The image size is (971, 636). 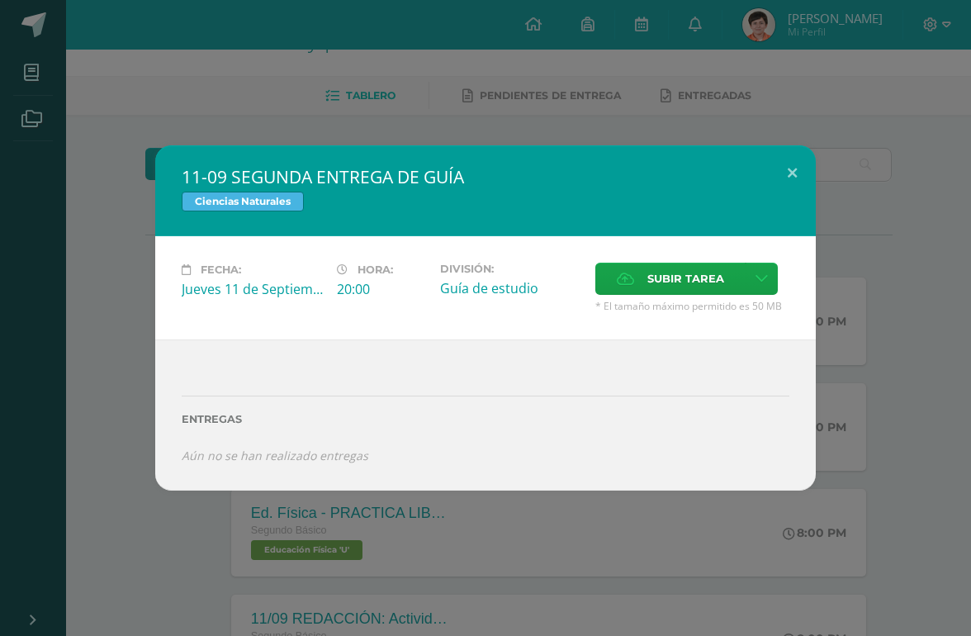 What do you see at coordinates (381, 289) in the screenshot?
I see `div: 20:00` at bounding box center [381, 289].